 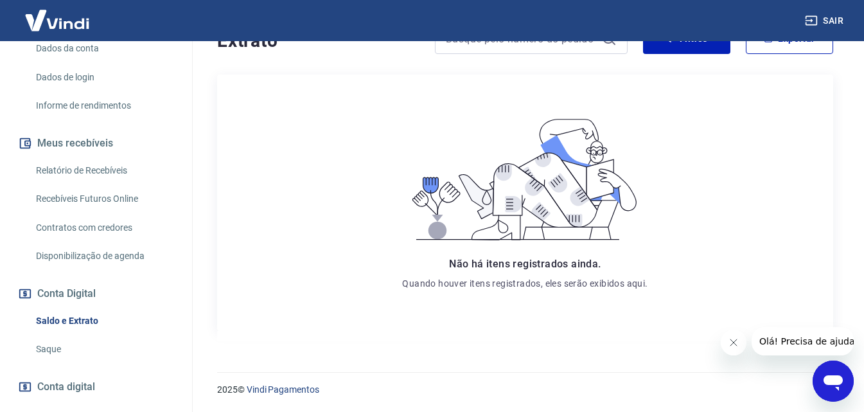 What do you see at coordinates (58, 14) in the screenshot?
I see `span: Olá! Precisa de ajuda?` at bounding box center [58, 14].